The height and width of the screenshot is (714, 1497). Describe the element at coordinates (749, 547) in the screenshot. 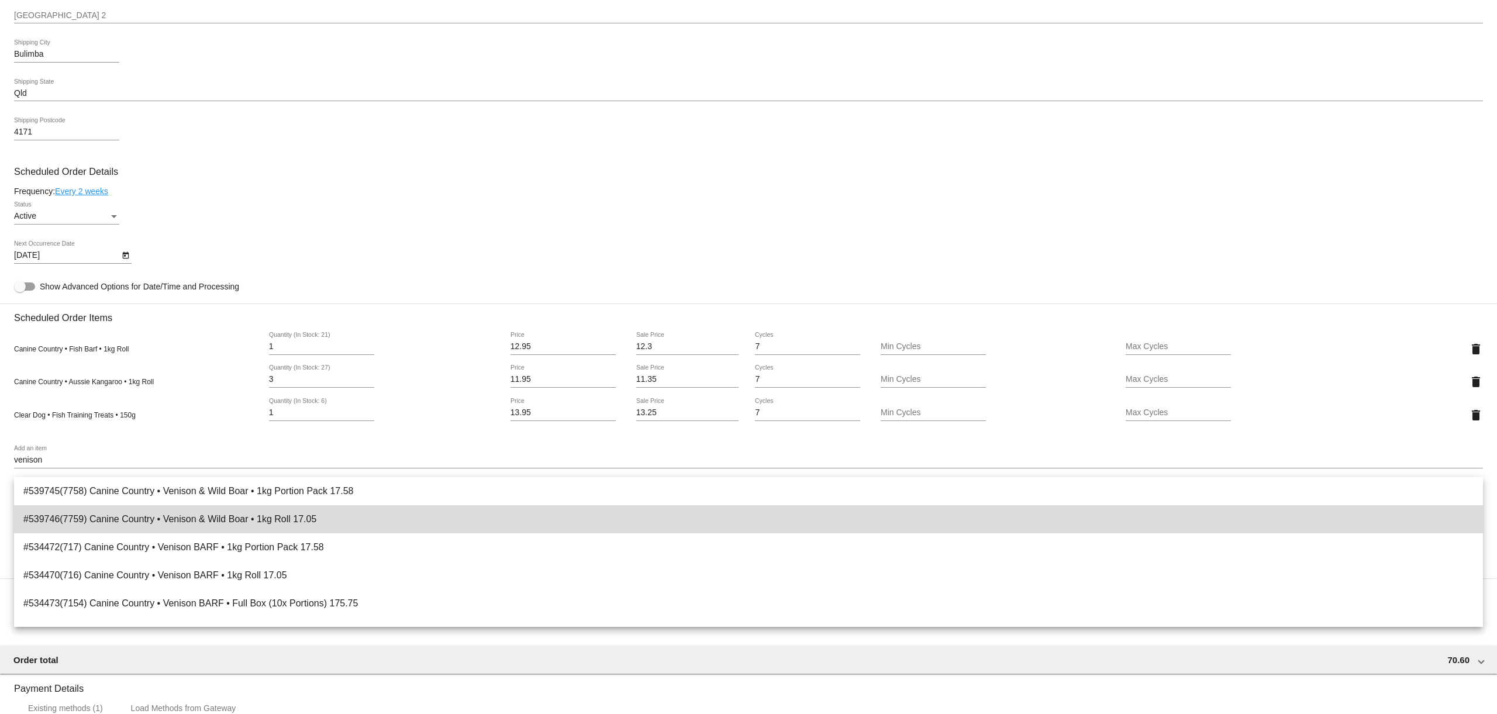

I see `span: #534472(717) Canine Country • Venison BARF • 1kg Portion Pack 17.58` at that location.